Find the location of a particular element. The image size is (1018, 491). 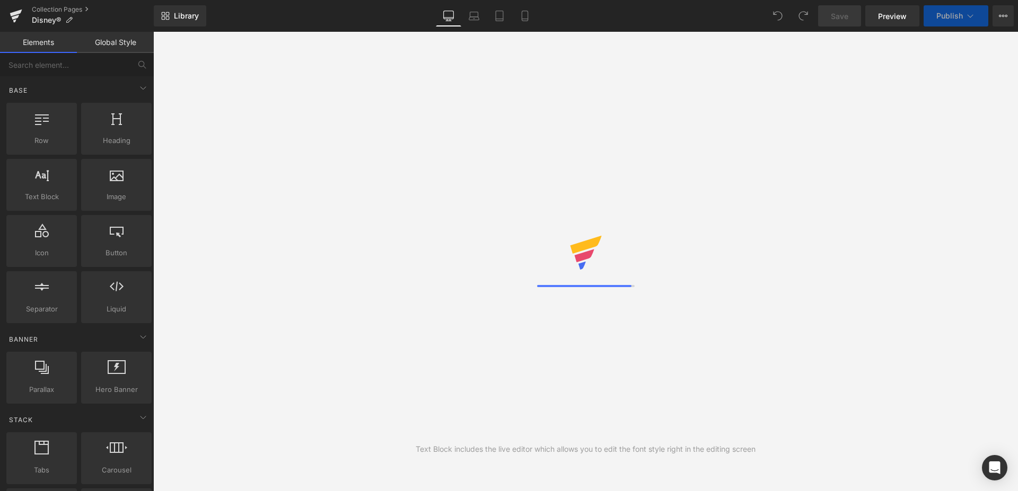

span: Separator is located at coordinates (41, 309).